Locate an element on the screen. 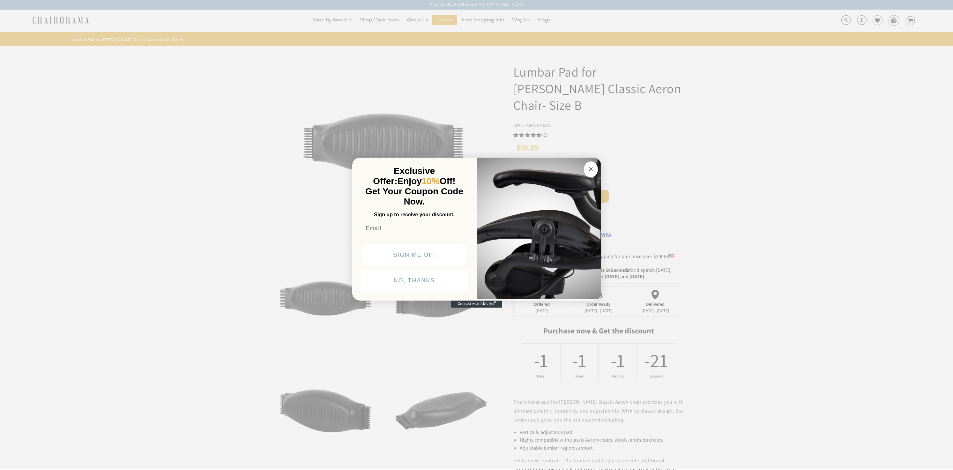  span: Sign up to receive your discount. is located at coordinates (414, 214).